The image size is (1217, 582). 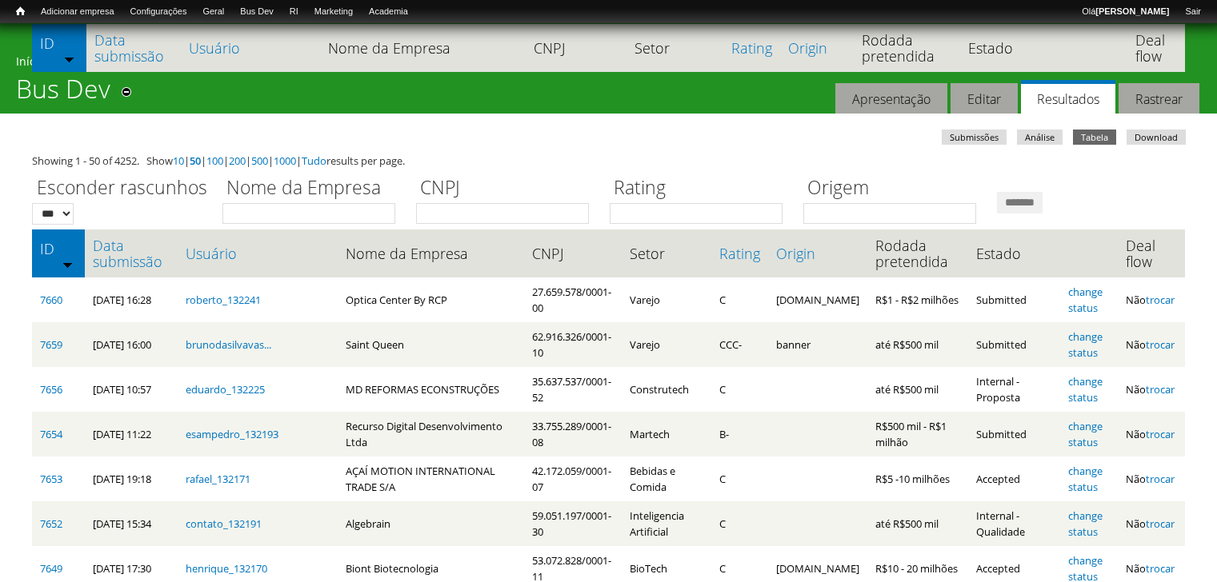 What do you see at coordinates (430, 300) in the screenshot?
I see `td: Optica Center By RCP` at bounding box center [430, 300].